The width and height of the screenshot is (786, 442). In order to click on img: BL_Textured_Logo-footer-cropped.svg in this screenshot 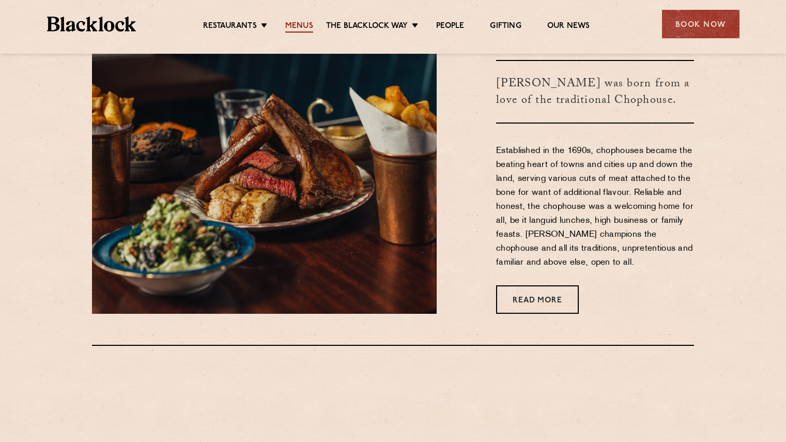, I will do `click(92, 24)`.